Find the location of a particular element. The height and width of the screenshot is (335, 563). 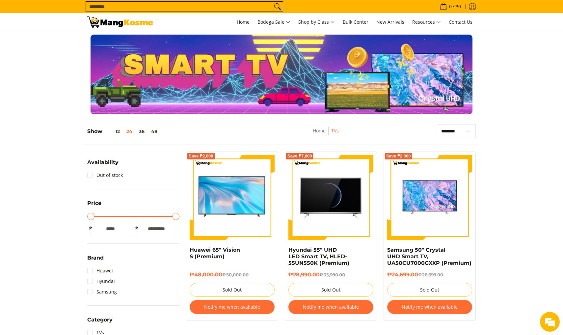

span: New Arrivals is located at coordinates (390, 22).